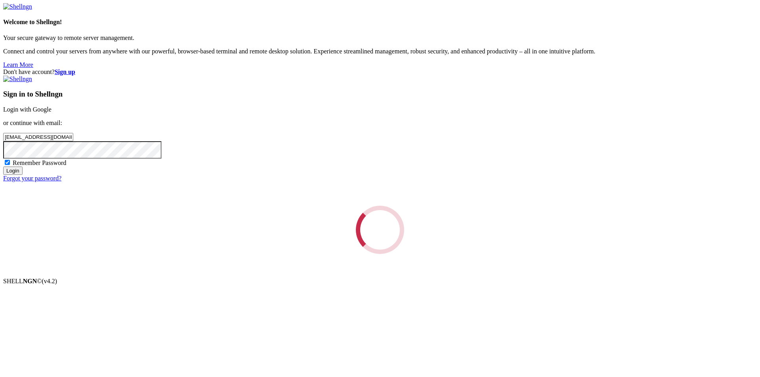 The image size is (760, 377). What do you see at coordinates (65, 72) in the screenshot?
I see `a: Sign up` at bounding box center [65, 72].